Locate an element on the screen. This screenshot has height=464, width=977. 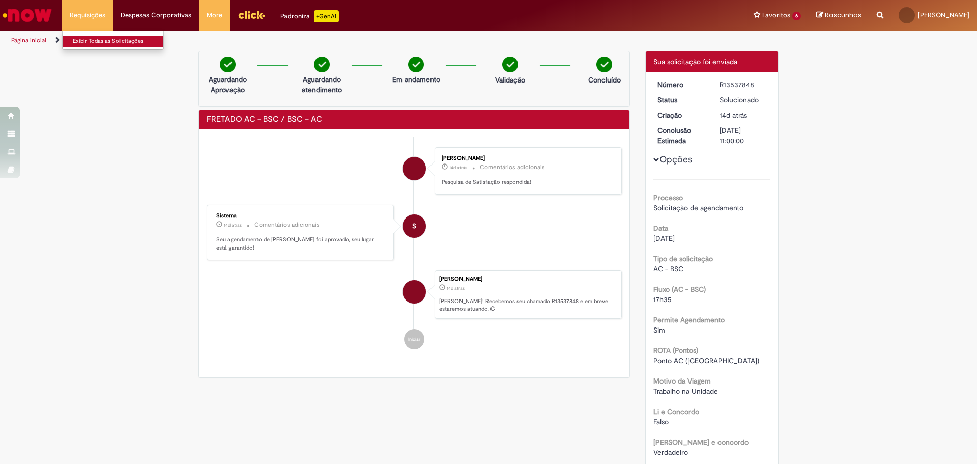
li: Giovanni Silveira Soldati is located at coordinates (414, 295).